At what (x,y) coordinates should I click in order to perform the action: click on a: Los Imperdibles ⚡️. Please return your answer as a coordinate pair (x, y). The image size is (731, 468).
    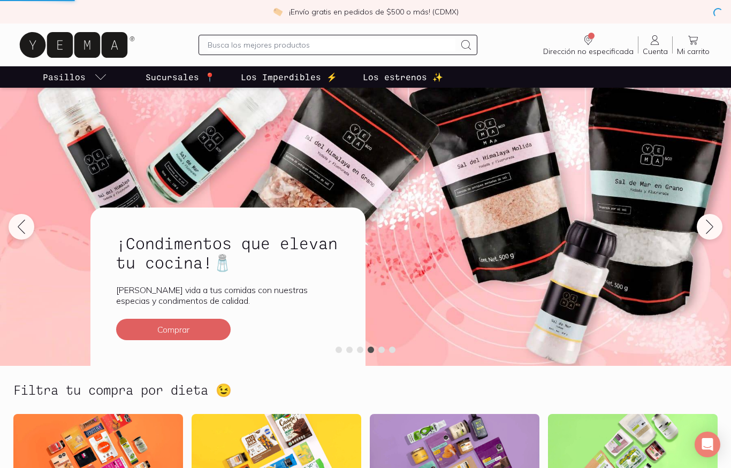
    Looking at the image, I should click on (289, 77).